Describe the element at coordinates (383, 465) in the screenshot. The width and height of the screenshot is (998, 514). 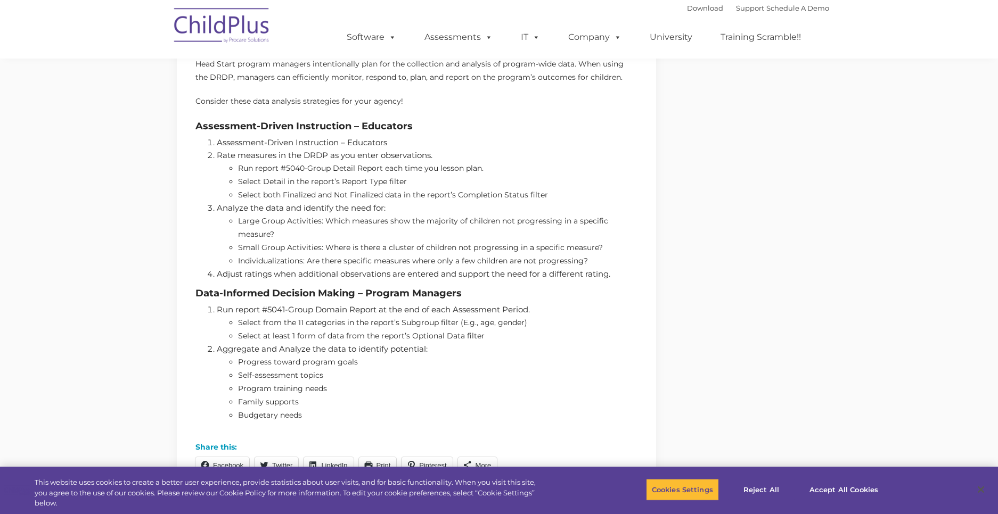
I see `span: Print` at that location.